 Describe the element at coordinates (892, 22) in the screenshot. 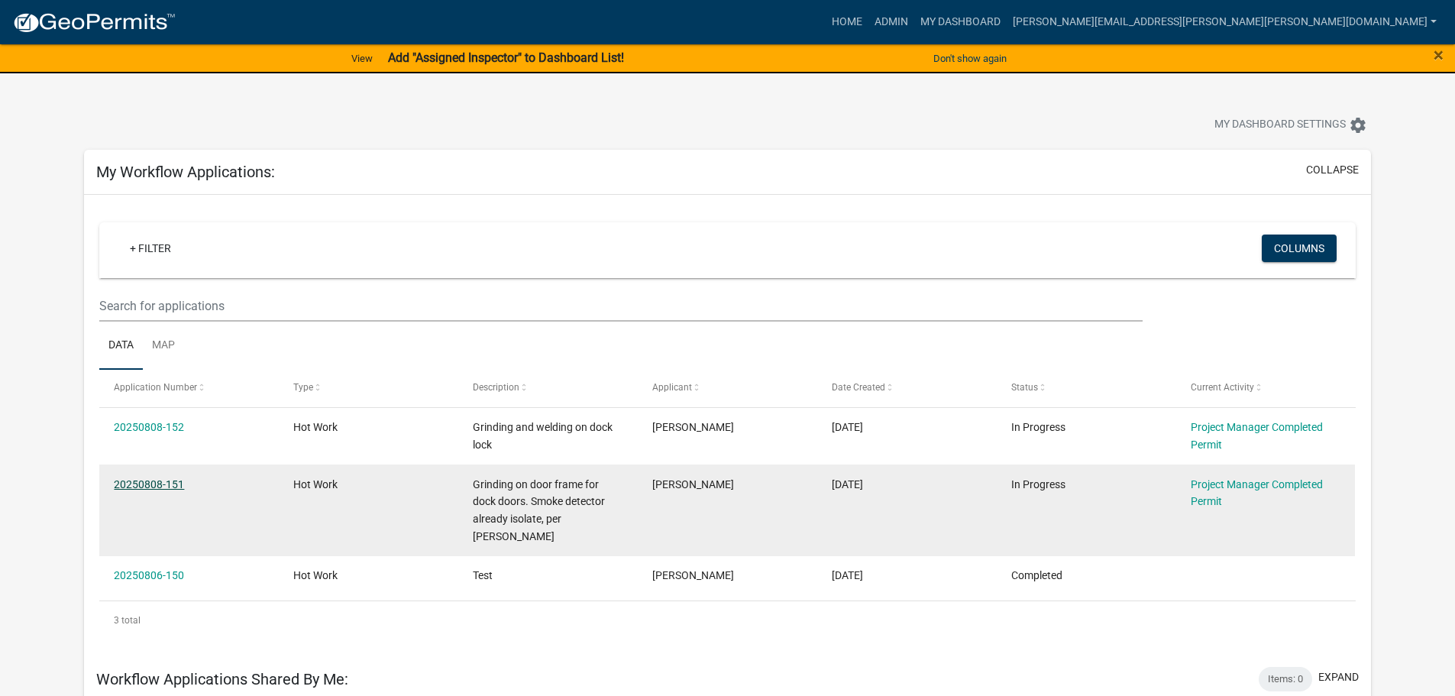

I see `a: Admin` at that location.